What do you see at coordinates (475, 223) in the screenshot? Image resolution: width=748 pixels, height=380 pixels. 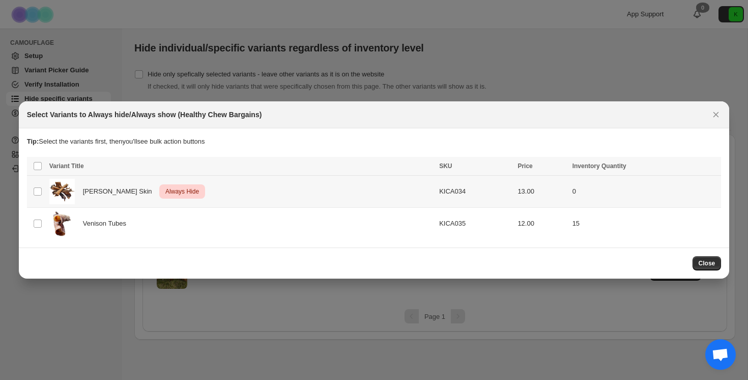 I see `td: KICA035` at bounding box center [475, 223].